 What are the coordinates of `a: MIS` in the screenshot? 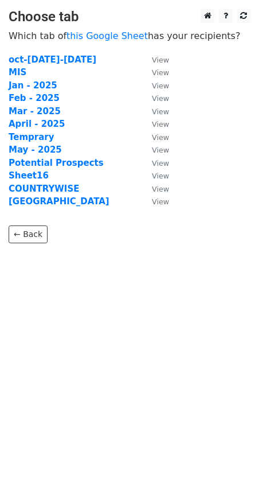 It's located at (17, 72).